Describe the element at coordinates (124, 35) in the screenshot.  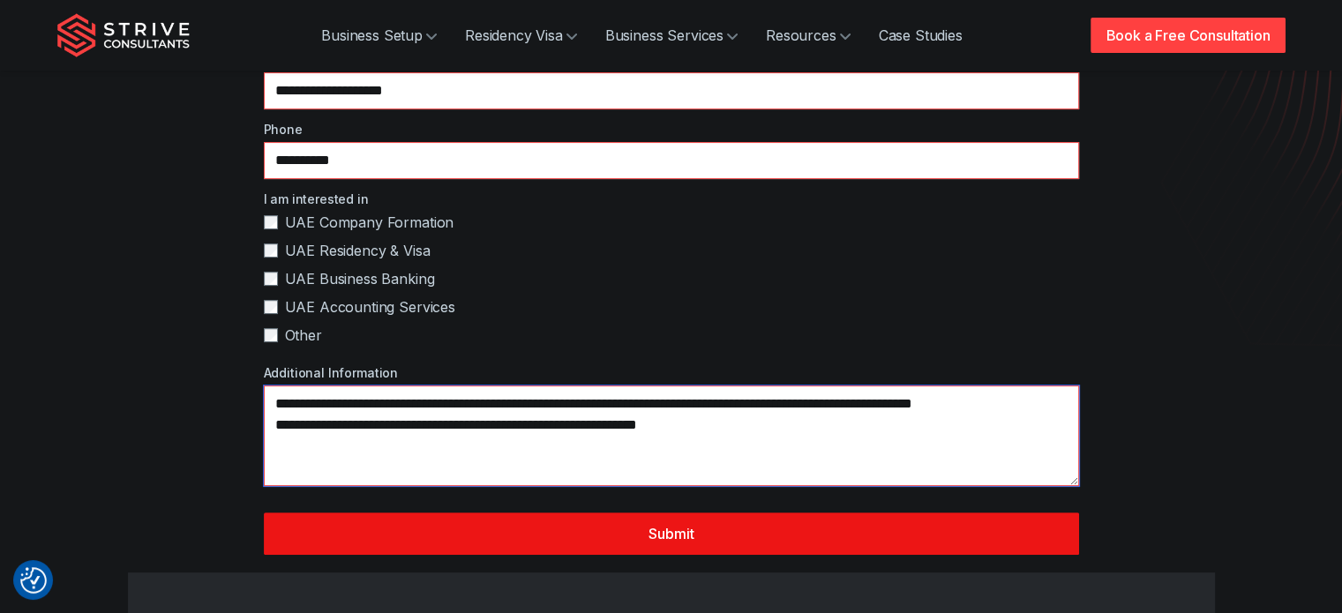
I see `a: Strive Consultants` at that location.